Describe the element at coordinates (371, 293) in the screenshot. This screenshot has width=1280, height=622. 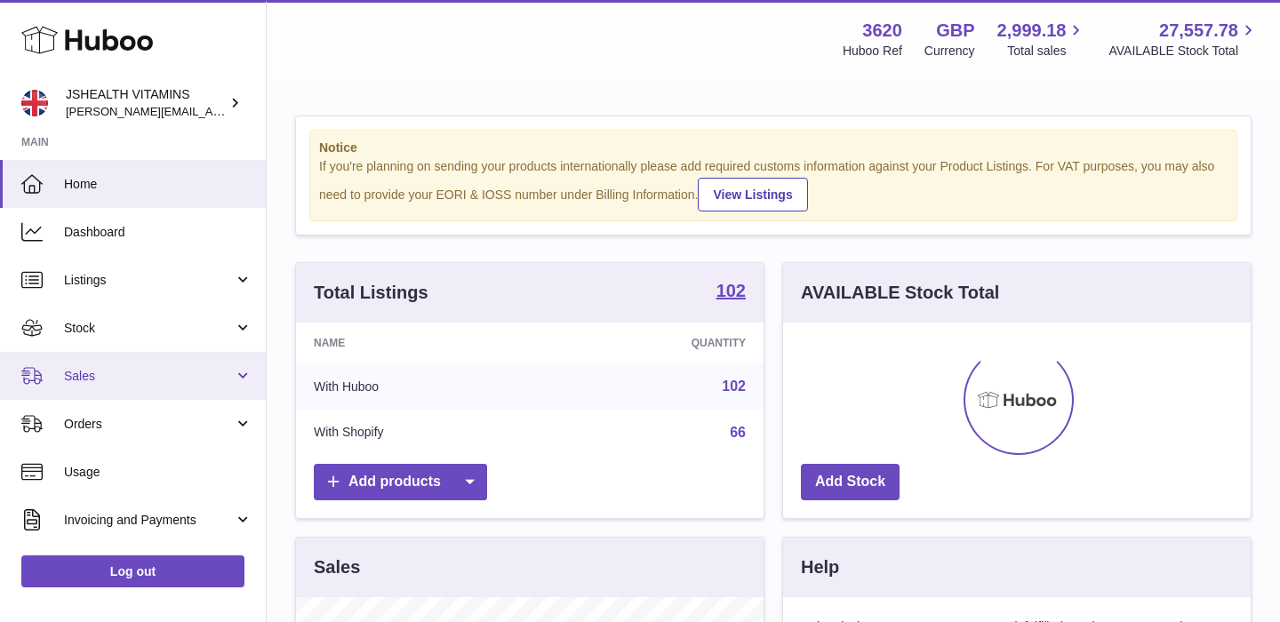
I see `h3: Total Listings` at that location.